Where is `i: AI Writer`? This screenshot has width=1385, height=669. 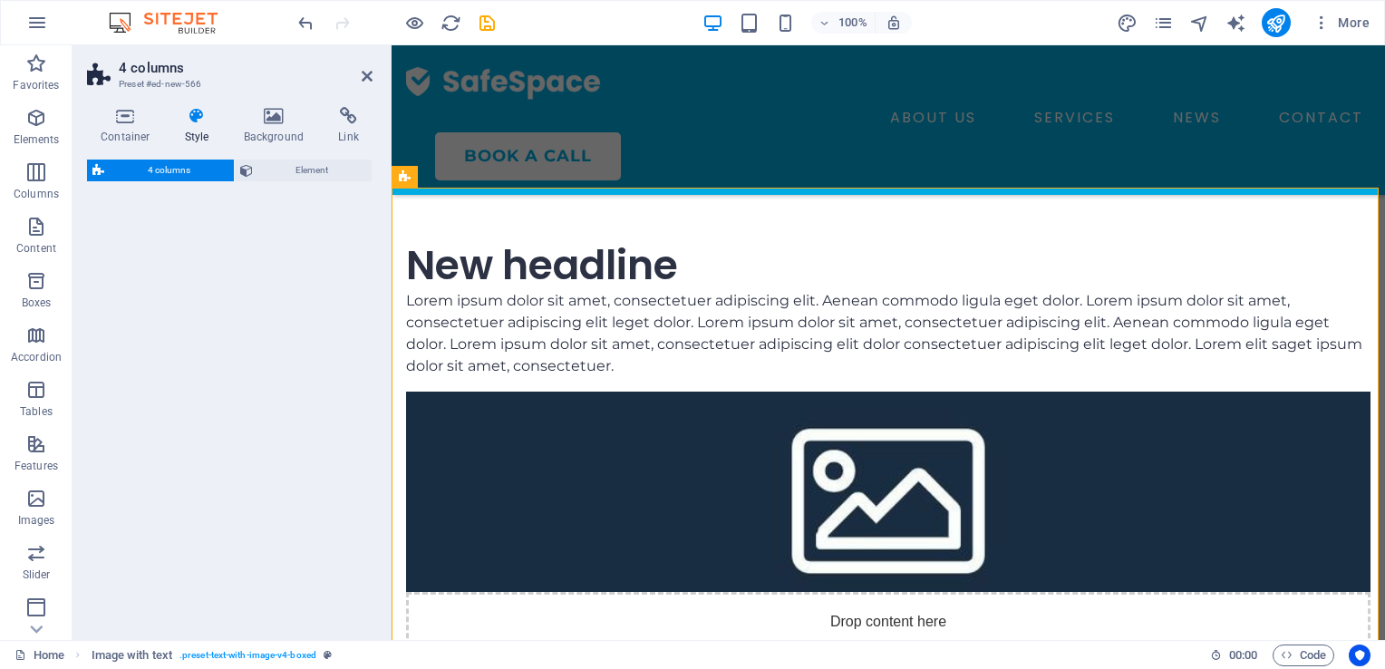
i: AI Writer is located at coordinates (1235, 23).